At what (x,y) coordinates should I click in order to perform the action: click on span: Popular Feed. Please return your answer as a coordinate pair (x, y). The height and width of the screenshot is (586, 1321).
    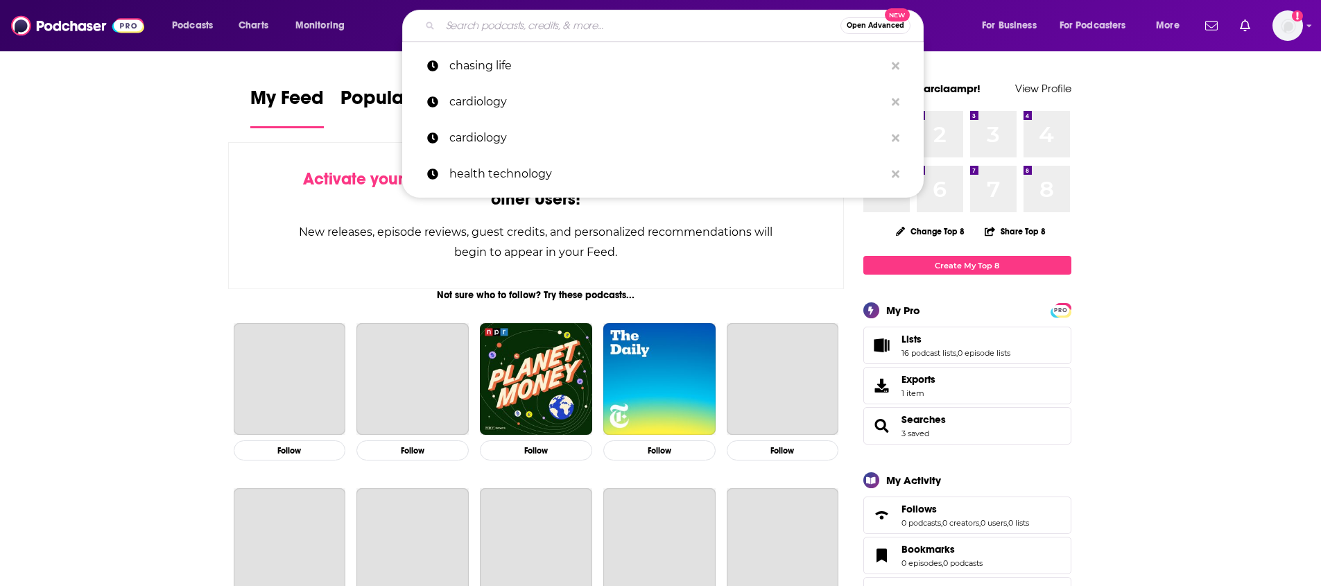
    Looking at the image, I should click on (399, 102).